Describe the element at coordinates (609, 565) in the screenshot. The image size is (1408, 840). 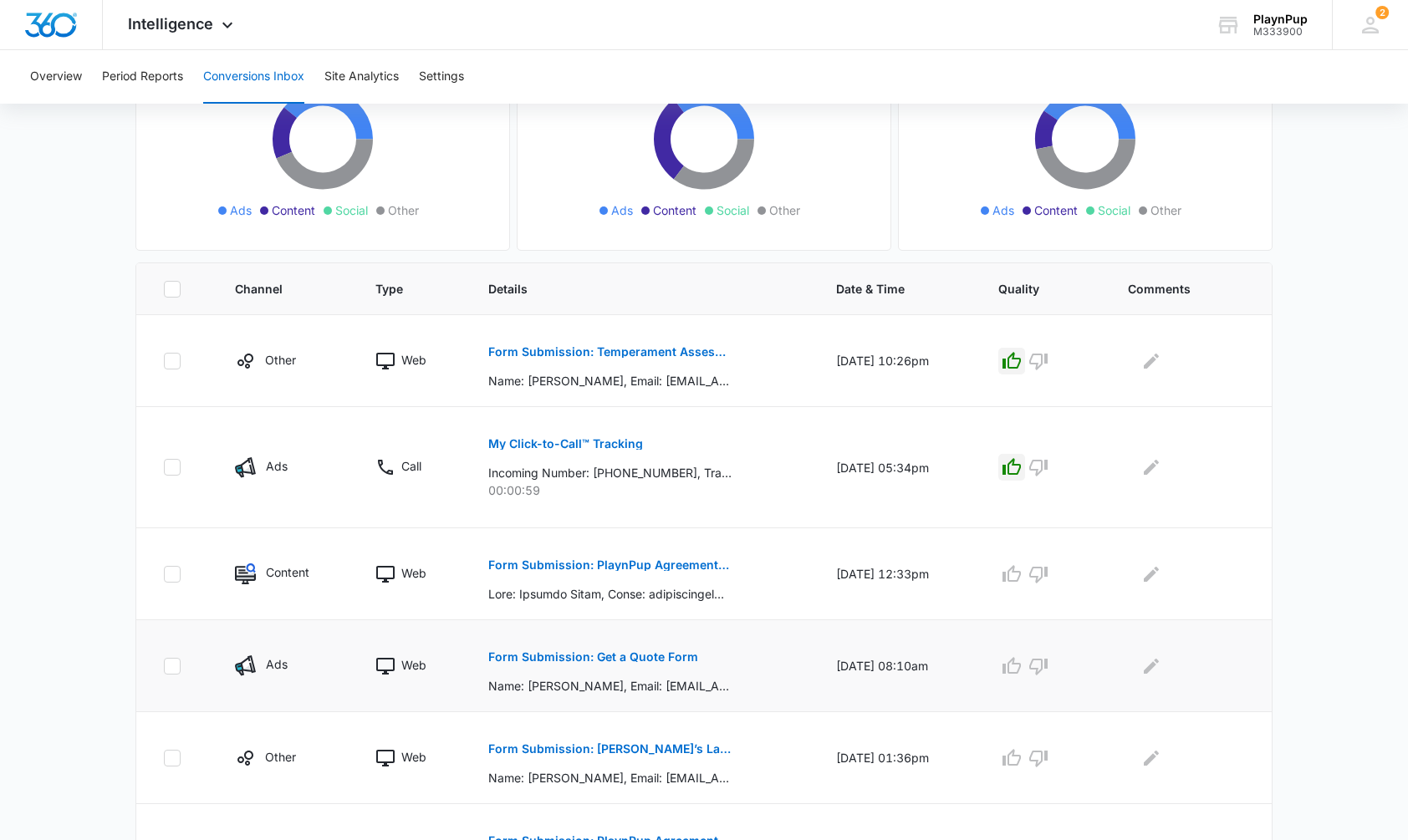
I see `p: Form Submission: PlaynPup Agreement and Liability Waiver Form` at that location.